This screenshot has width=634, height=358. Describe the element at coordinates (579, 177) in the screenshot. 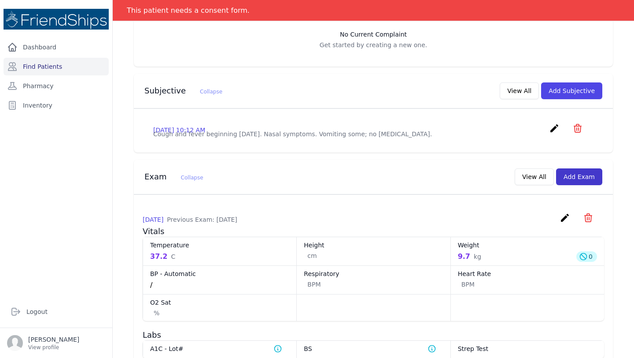

I see `button: Add Exam` at that location.